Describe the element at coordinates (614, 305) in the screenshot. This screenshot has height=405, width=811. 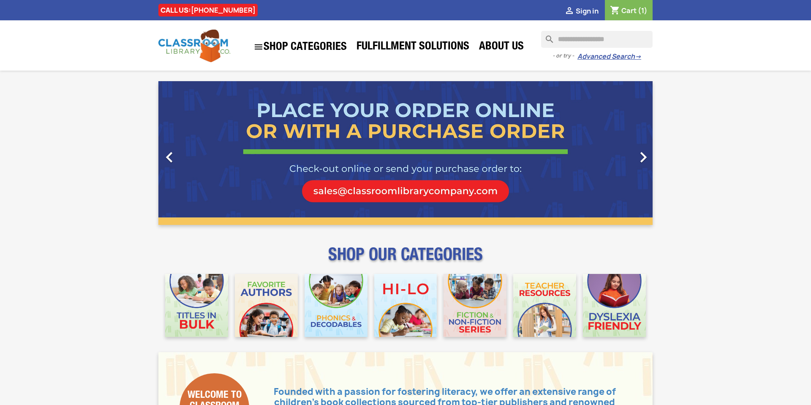
I see `img: CLC_Dyslexia_Mobile.jpg` at that location.